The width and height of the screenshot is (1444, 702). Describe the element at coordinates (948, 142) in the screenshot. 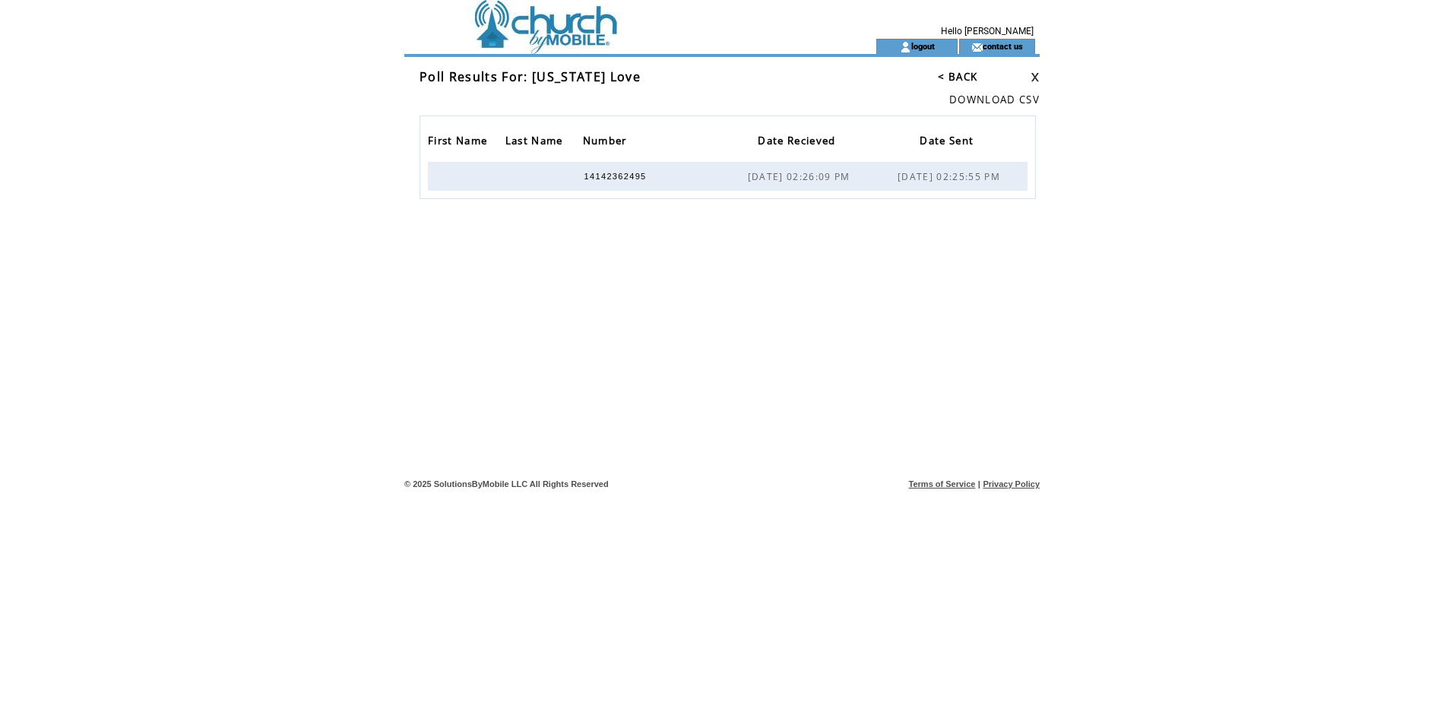

I see `span: Date Sent` at that location.